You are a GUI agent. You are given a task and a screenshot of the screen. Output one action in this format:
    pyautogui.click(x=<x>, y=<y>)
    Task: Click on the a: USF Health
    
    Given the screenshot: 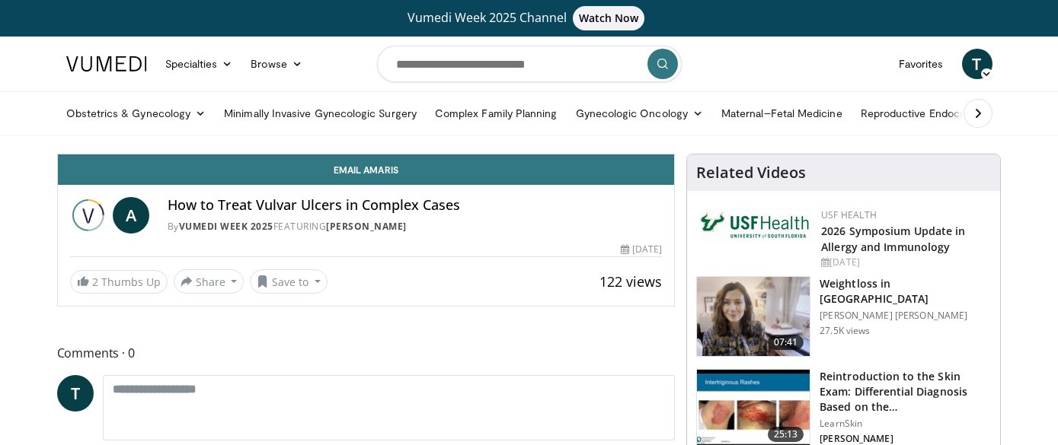 What is the action you would take?
    pyautogui.click(x=848, y=215)
    